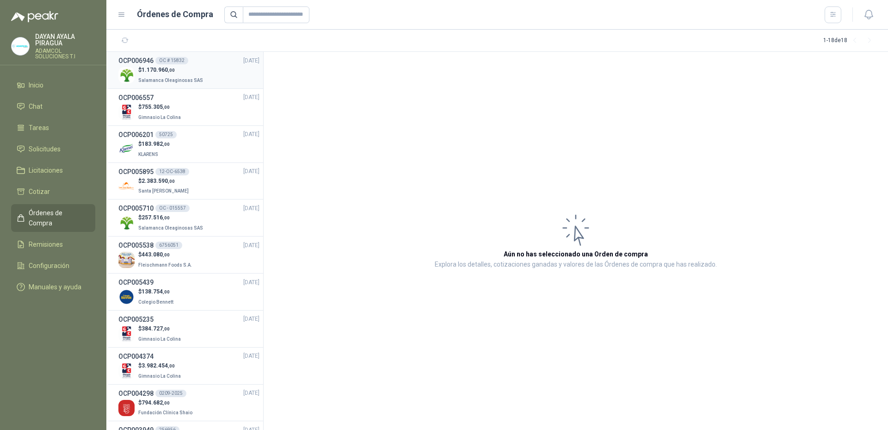  What do you see at coordinates (171, 393) in the screenshot?
I see `div: 0209-2025` at bounding box center [171, 393].